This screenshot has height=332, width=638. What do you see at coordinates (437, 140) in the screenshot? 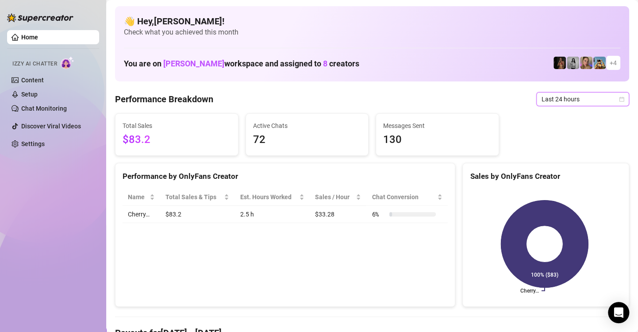
I see `span: 130` at bounding box center [437, 140].